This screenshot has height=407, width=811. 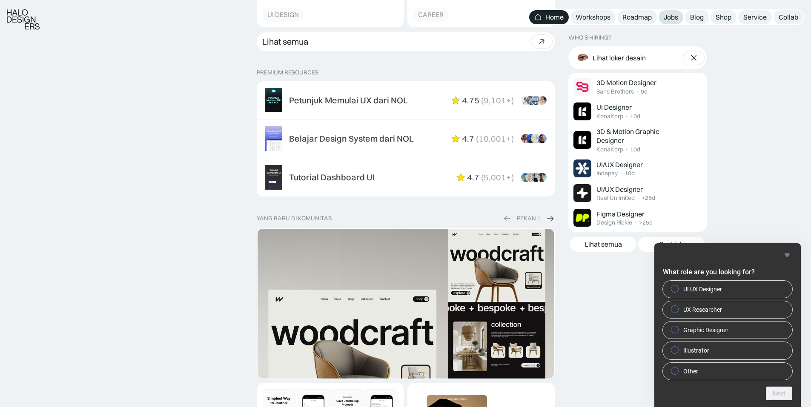 I want to click on a: Belajar Design System dari NOL4.7(10,001+), so click(x=406, y=139).